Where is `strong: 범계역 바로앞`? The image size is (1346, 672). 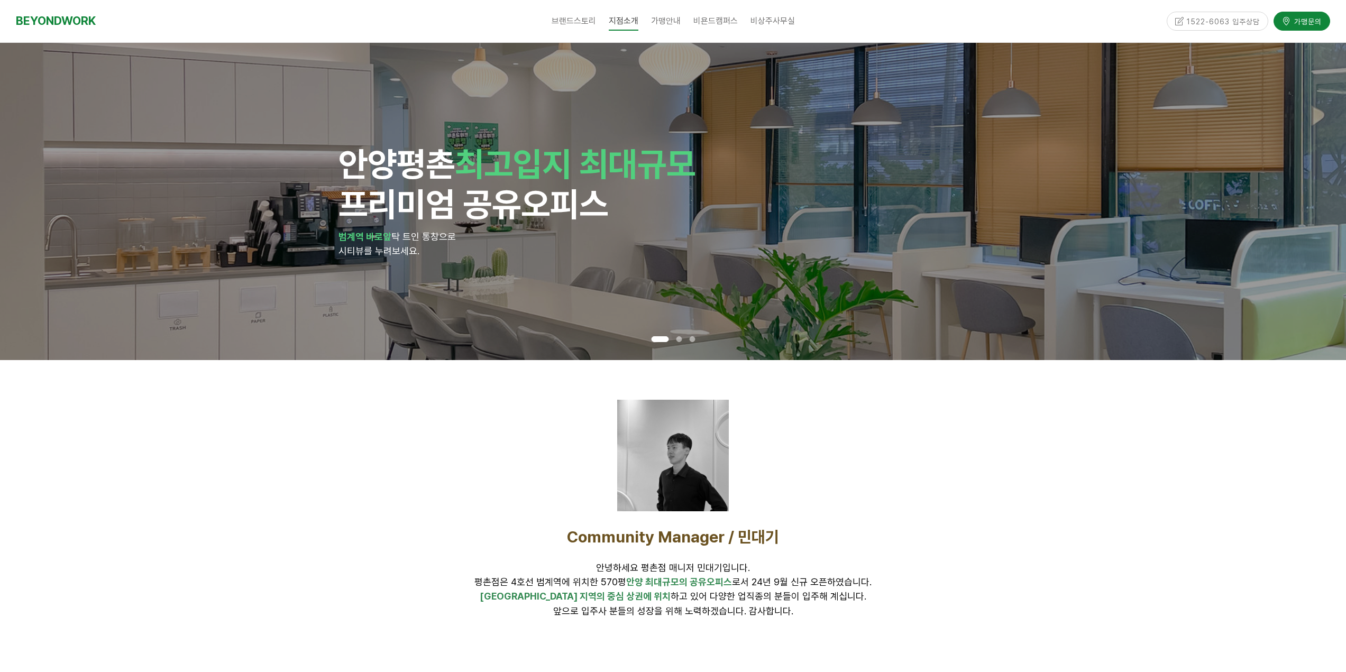 strong: 범계역 바로앞 is located at coordinates (365, 236).